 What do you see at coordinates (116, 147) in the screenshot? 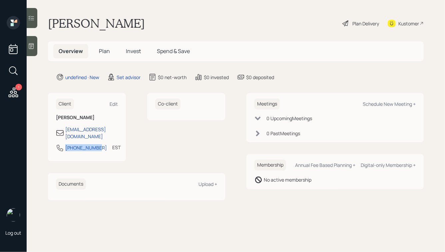
I see `div: EST` at bounding box center [116, 147].